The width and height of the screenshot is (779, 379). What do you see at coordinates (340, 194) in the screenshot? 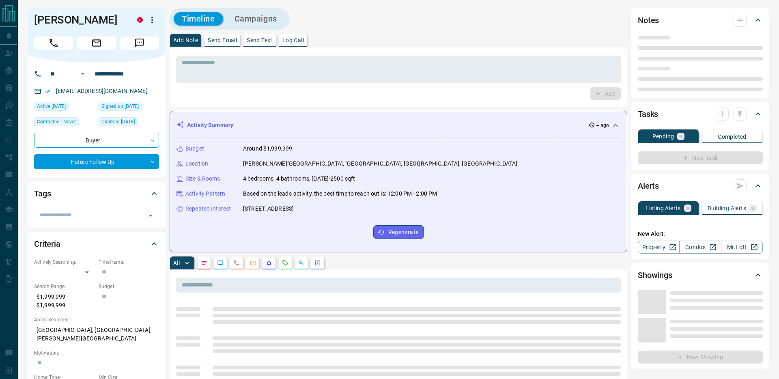
I see `p: Based on the lead's activity, the best time to reach out is: 12:00 PM - 2:00 PM` at bounding box center [340, 194].